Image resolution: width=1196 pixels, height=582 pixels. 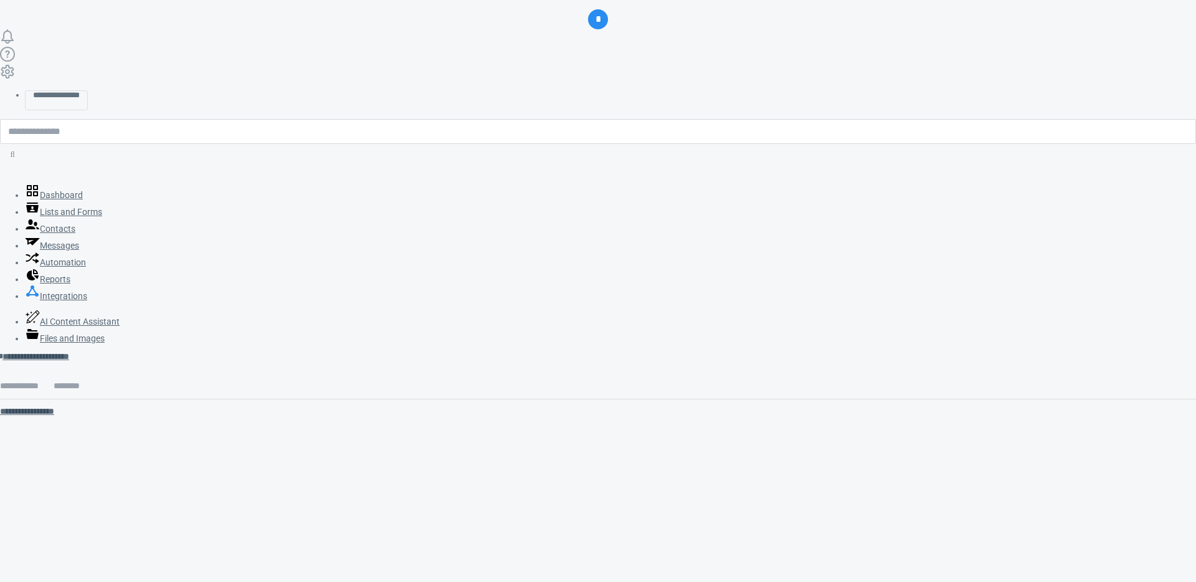 What do you see at coordinates (64, 296) in the screenshot?
I see `span: Integrations` at bounding box center [64, 296].